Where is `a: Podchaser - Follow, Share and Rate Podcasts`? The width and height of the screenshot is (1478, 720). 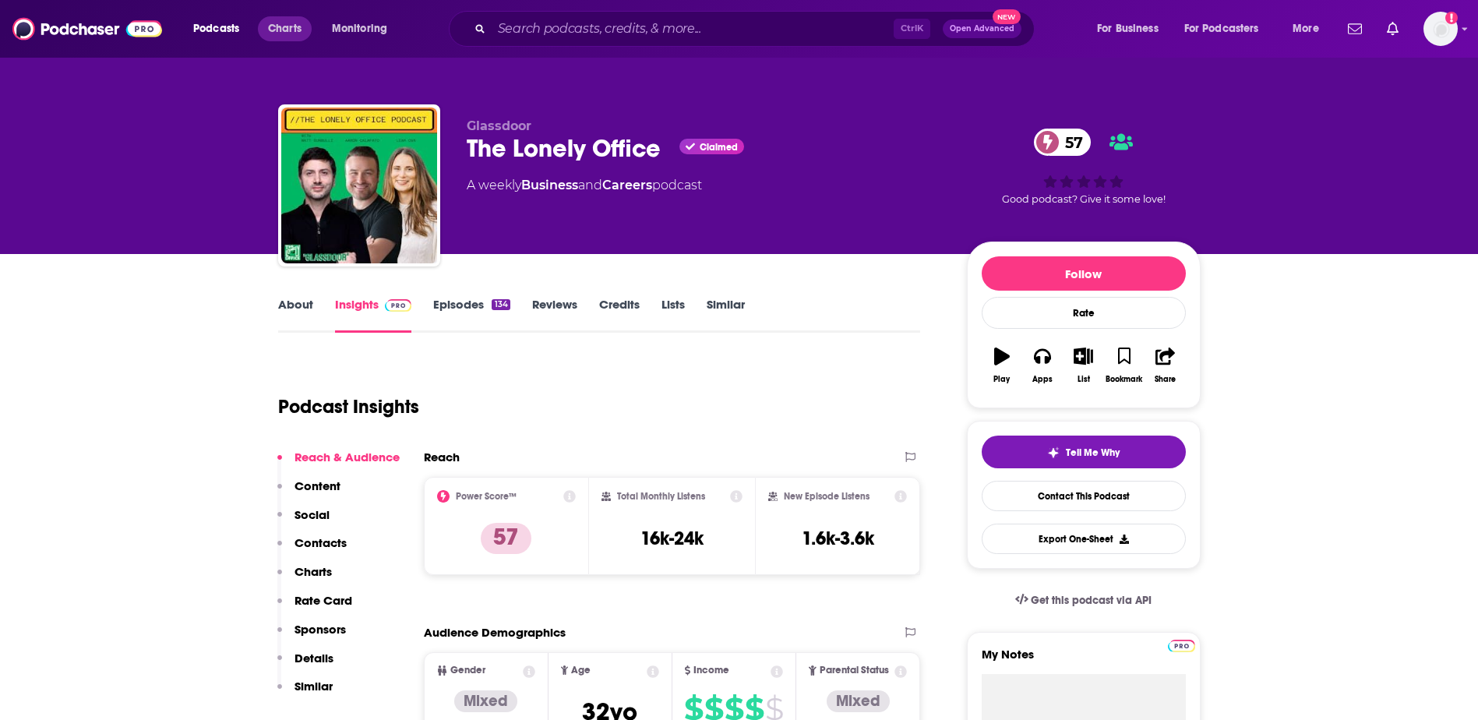 a: Podchaser - Follow, Share and Rate Podcasts is located at coordinates (87, 29).